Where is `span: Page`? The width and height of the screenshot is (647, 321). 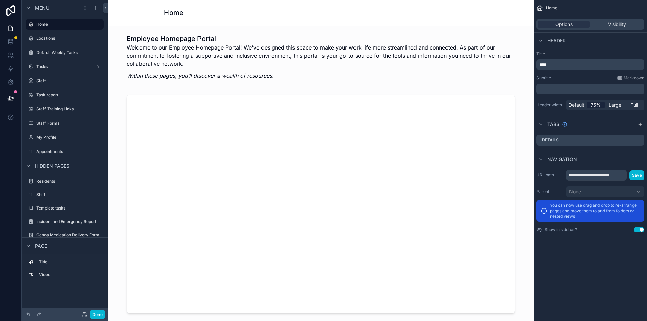
span: Page is located at coordinates (41, 246).